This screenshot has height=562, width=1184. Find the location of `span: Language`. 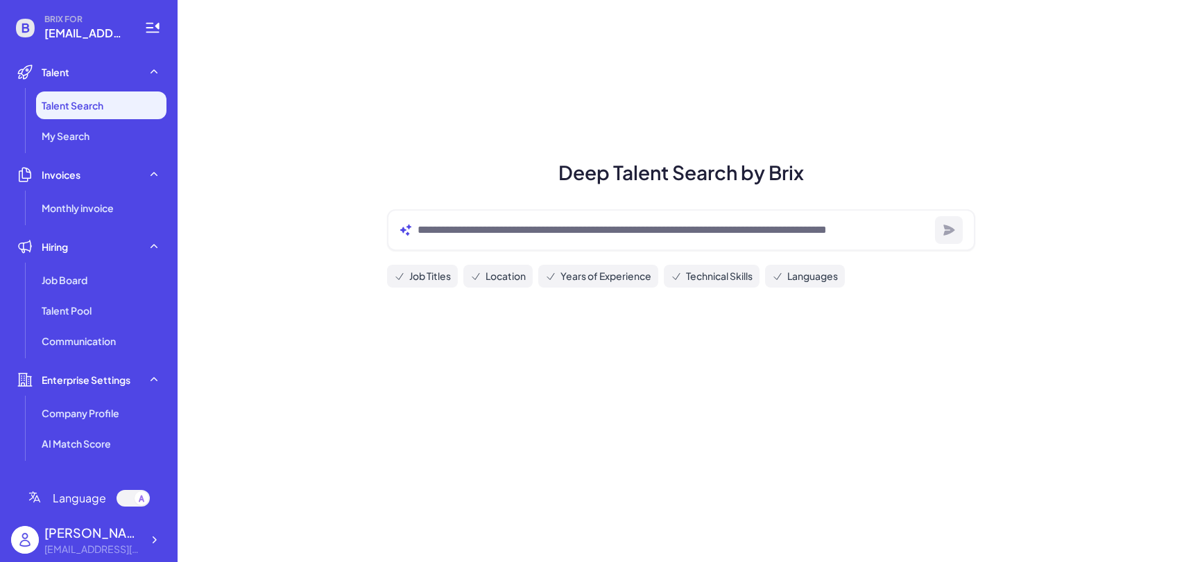

span: Language is located at coordinates (79, 499).